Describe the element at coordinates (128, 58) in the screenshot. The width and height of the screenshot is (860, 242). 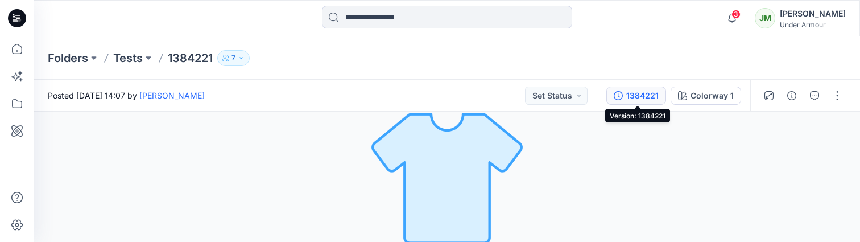
I see `p: Tests` at that location.